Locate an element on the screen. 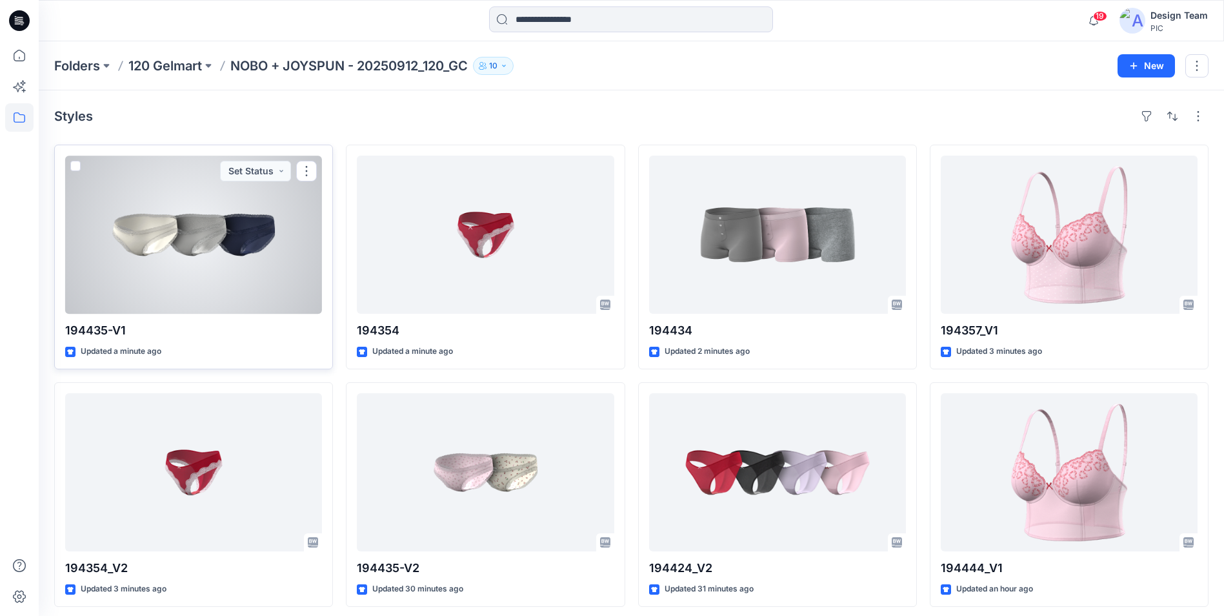 The width and height of the screenshot is (1224, 616). div: PIC is located at coordinates (1179, 28).